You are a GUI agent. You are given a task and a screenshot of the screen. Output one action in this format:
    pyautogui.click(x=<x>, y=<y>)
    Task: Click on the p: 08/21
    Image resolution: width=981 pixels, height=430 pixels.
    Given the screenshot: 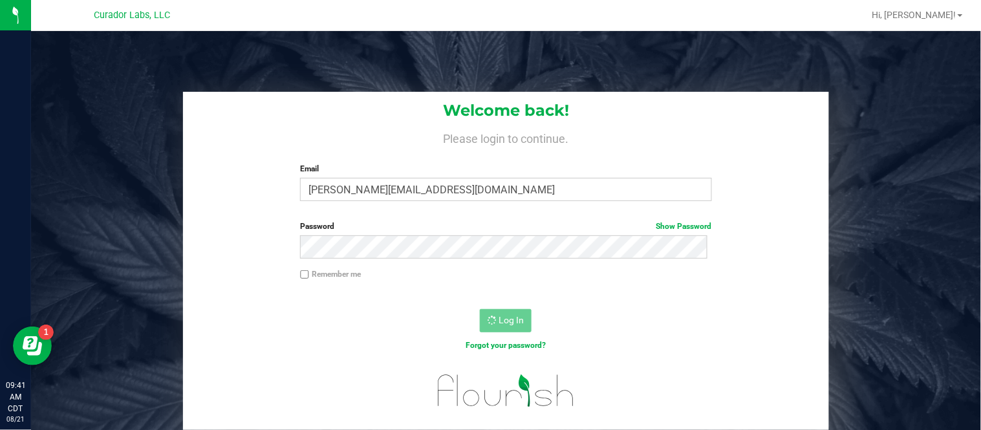 What is the action you would take?
    pyautogui.click(x=16, y=419)
    